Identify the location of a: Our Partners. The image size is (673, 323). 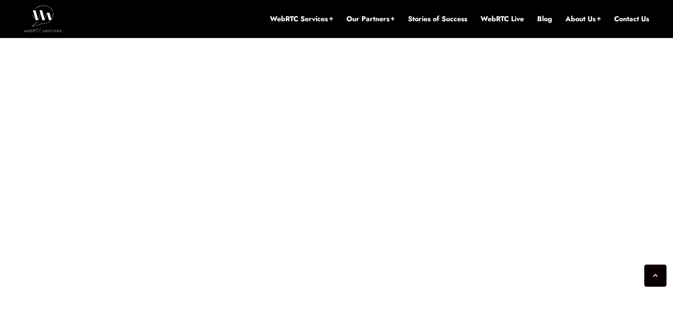
(370, 19).